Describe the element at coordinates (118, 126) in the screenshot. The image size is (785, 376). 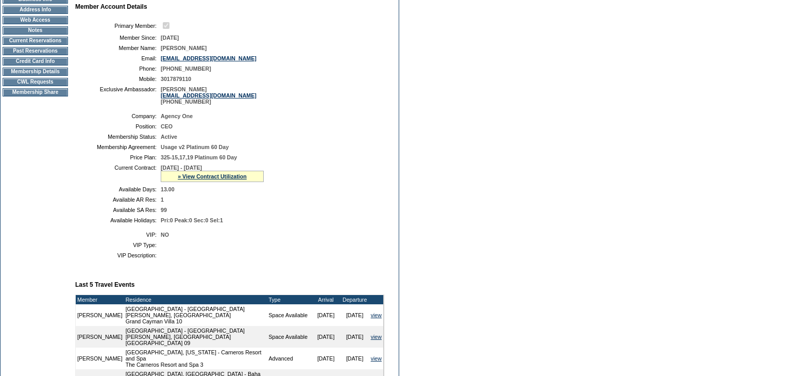
I see `td: Position:` at that location.